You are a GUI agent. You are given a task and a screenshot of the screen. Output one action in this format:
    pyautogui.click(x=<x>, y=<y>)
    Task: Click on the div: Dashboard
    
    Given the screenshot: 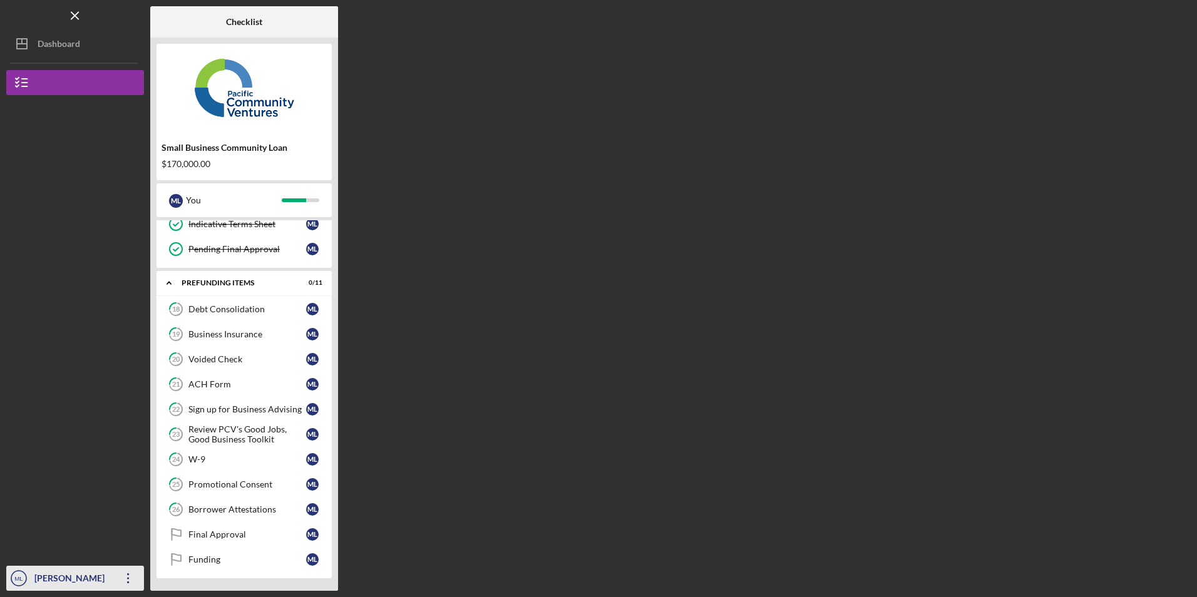 What is the action you would take?
    pyautogui.click(x=59, y=45)
    